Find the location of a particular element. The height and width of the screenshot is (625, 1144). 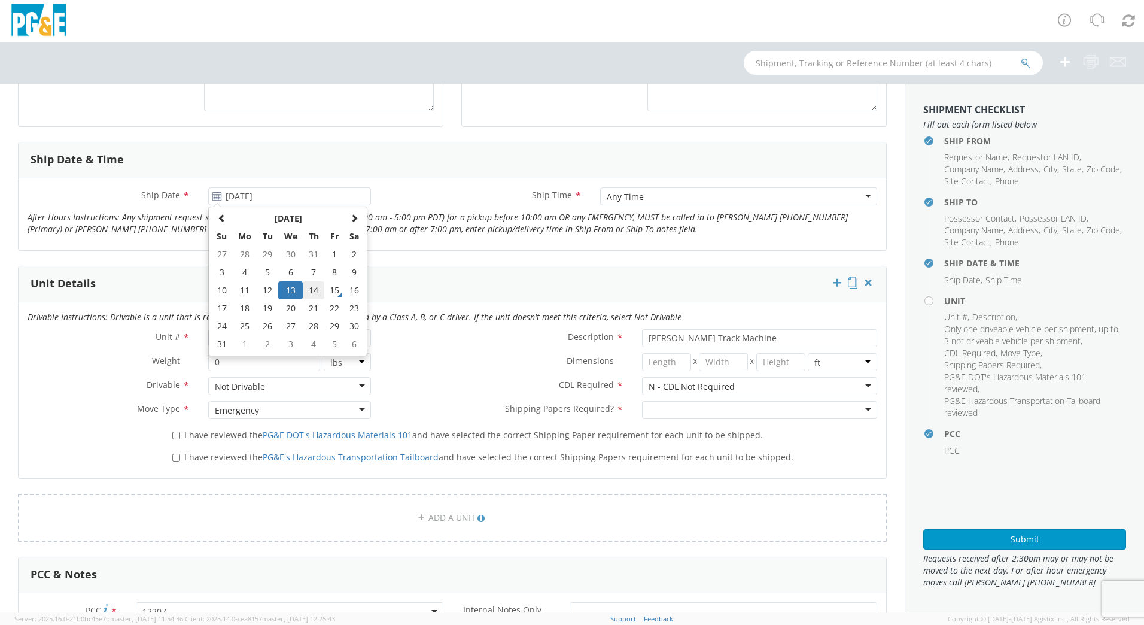

th: Fr is located at coordinates (334, 236).